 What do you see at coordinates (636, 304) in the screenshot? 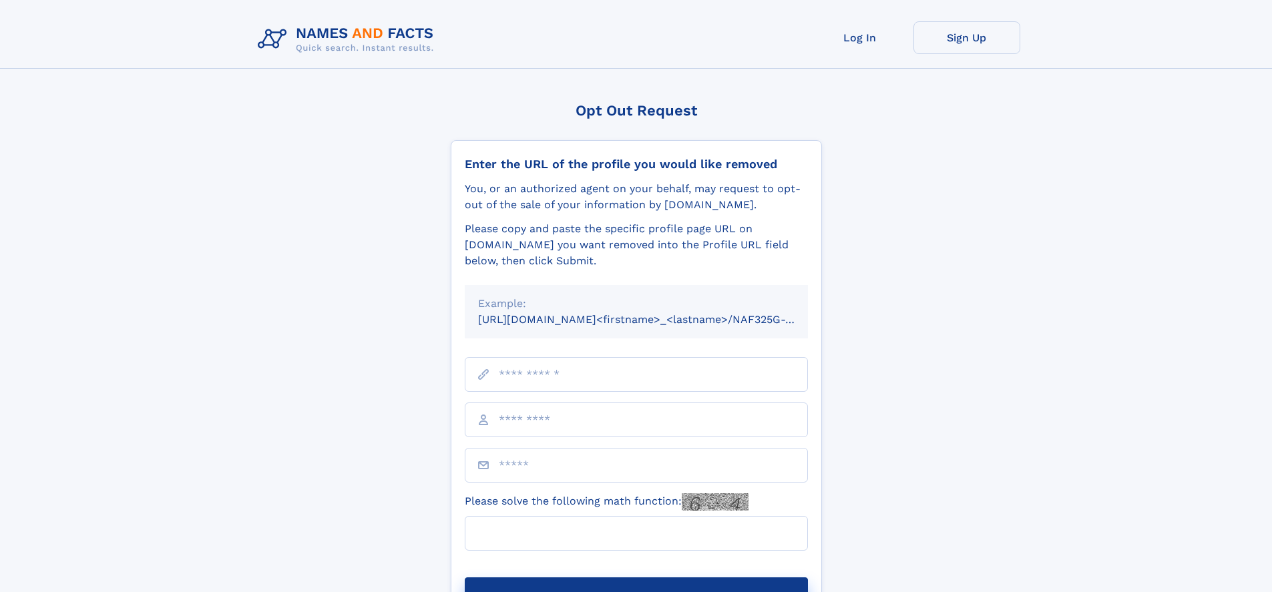
I see `div: Example:` at bounding box center [636, 304].